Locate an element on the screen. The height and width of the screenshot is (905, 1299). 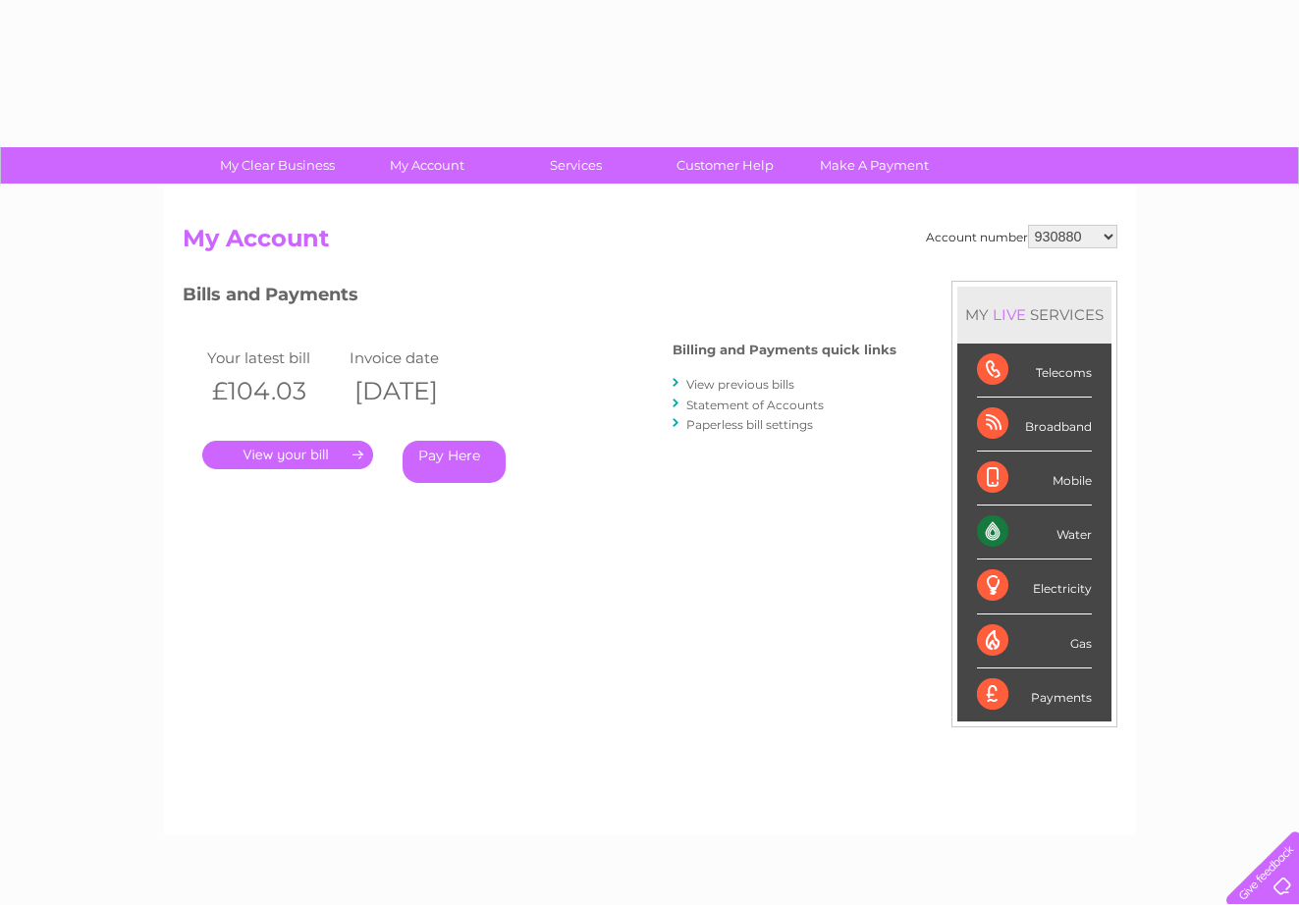
h4: Billing and Payments quick links is located at coordinates (785, 350).